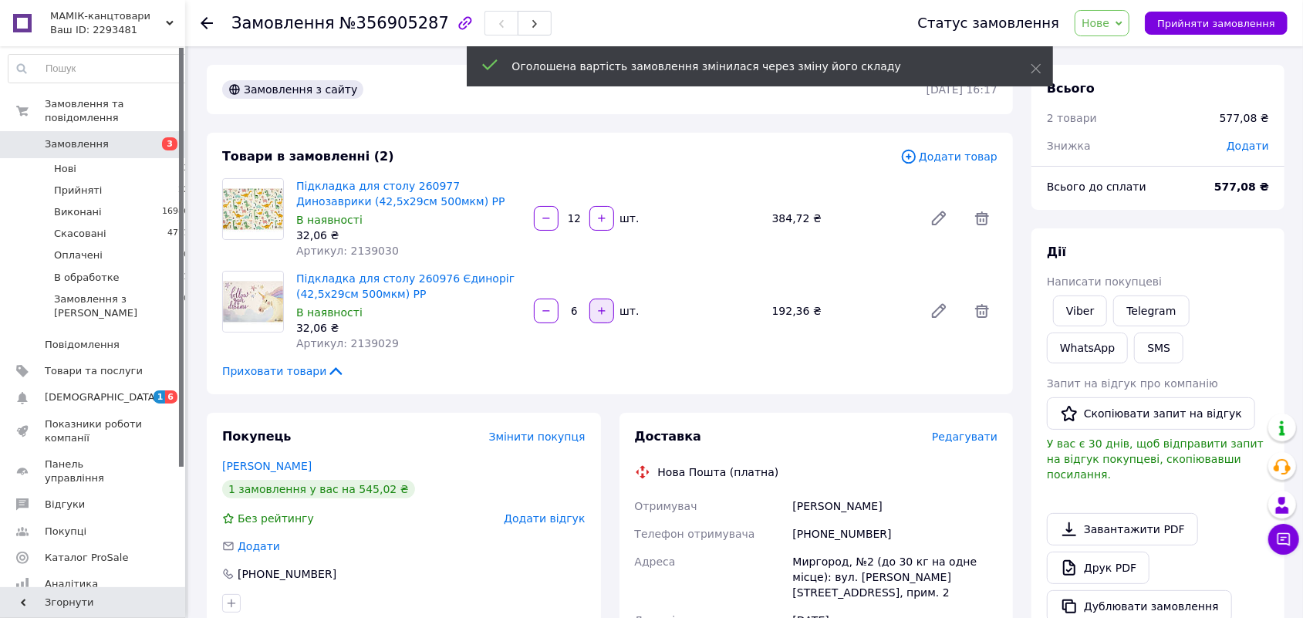  I want to click on div: Оголошена вартість замовлення змінилася через зміну його складу, so click(752, 66).